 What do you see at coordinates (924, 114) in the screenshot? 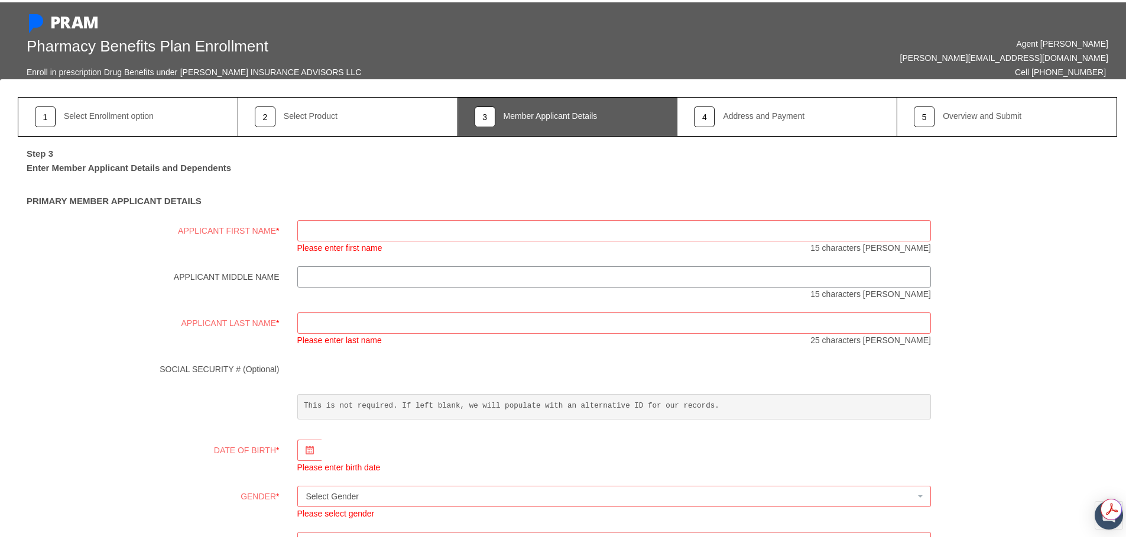
I see `div: 5` at bounding box center [924, 114].